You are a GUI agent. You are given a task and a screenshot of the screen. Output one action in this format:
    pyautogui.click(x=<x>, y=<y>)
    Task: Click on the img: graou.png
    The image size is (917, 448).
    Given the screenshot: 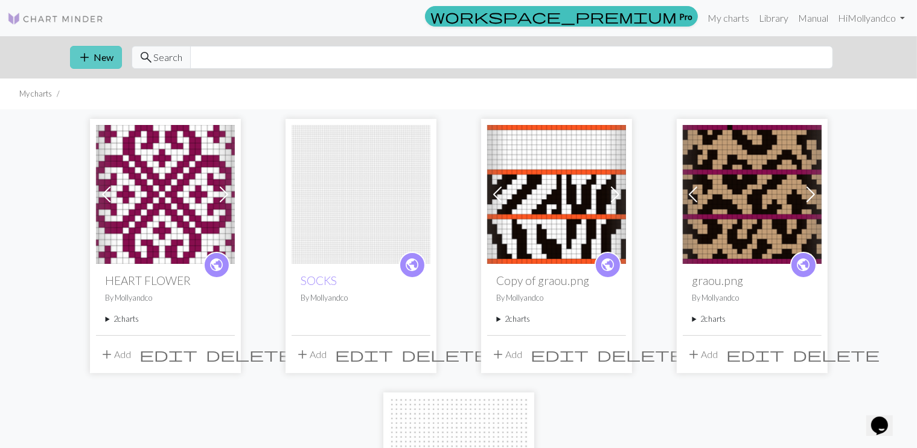 What is the action you would take?
    pyautogui.click(x=752, y=194)
    